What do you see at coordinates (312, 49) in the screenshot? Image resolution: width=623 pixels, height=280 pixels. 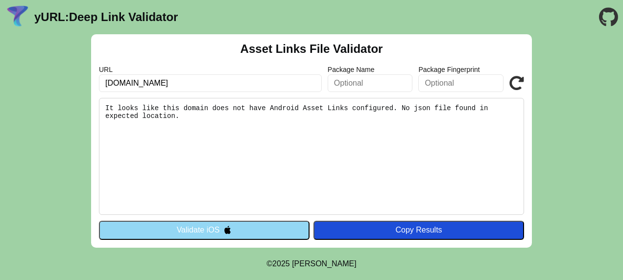 I see `h2: Asset Links File Validator` at bounding box center [312, 49].